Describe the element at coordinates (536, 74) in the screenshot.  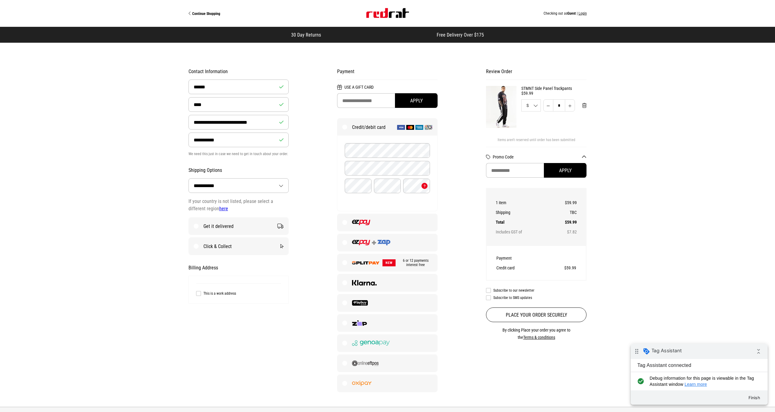
I see `h2: Review Order` at that location.